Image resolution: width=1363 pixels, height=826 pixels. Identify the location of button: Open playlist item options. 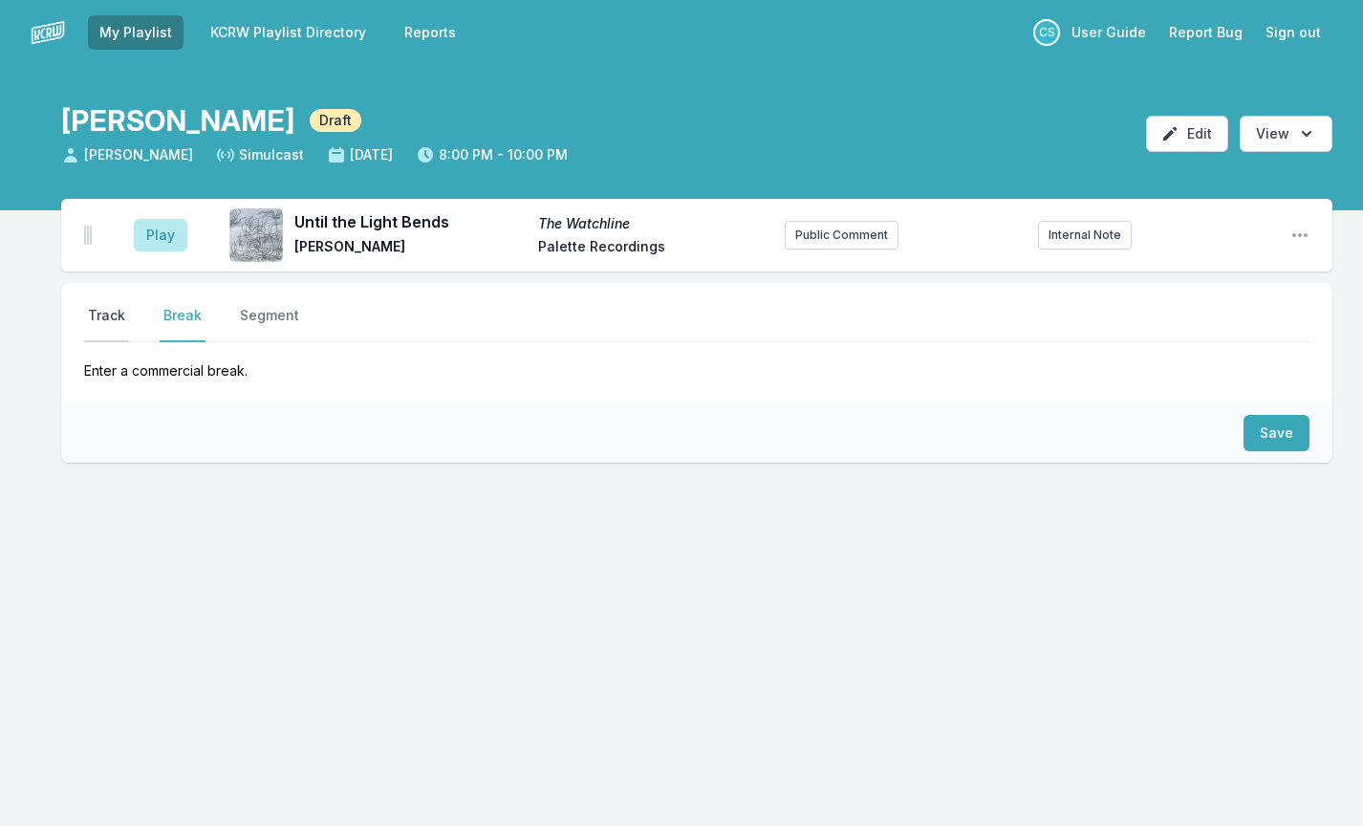
(1300, 235).